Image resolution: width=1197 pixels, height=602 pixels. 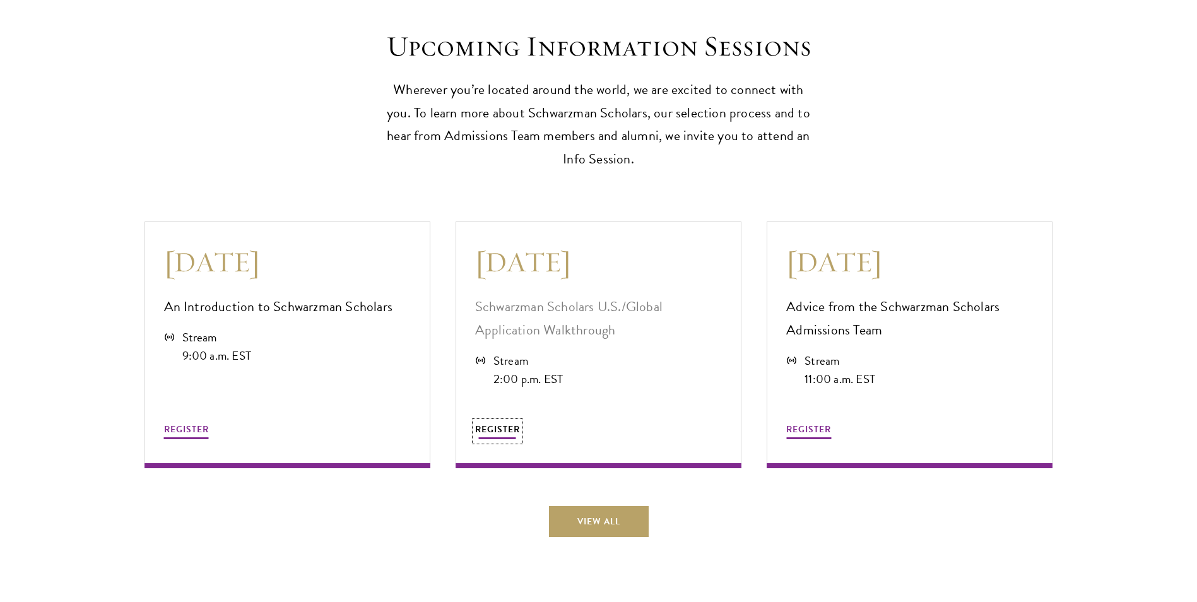 I want to click on div: 11:00 a.m. EST, so click(x=840, y=378).